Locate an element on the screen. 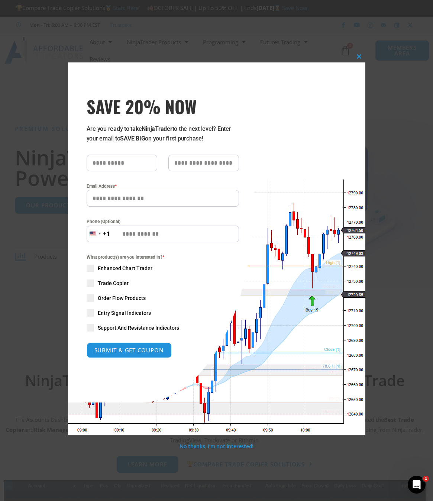  label: Trade Copier is located at coordinates (163, 283).